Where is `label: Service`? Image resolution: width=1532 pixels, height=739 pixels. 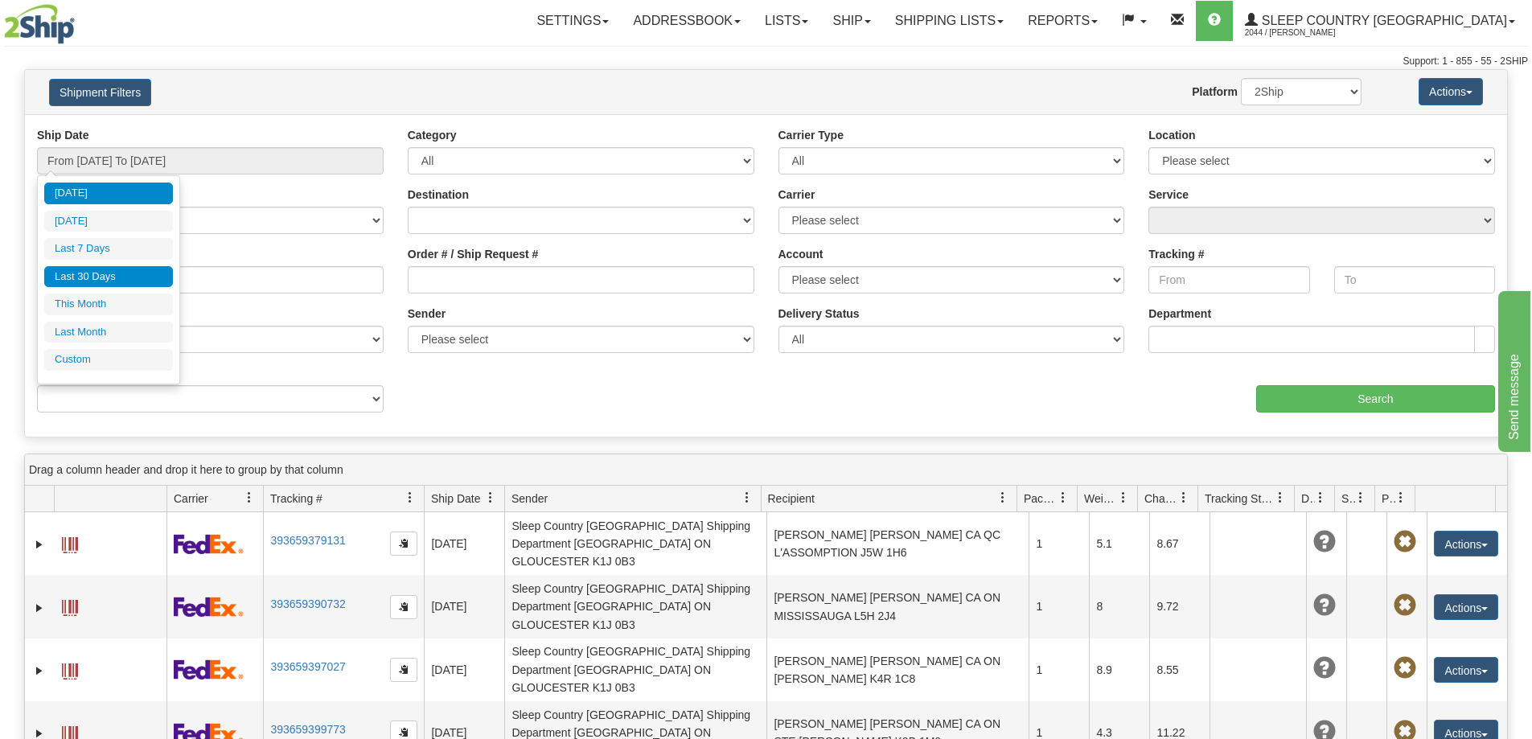
label: Service is located at coordinates (1169, 195).